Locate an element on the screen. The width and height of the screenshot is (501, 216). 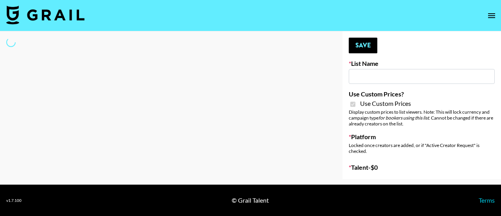
label: Platform is located at coordinates (422, 137).